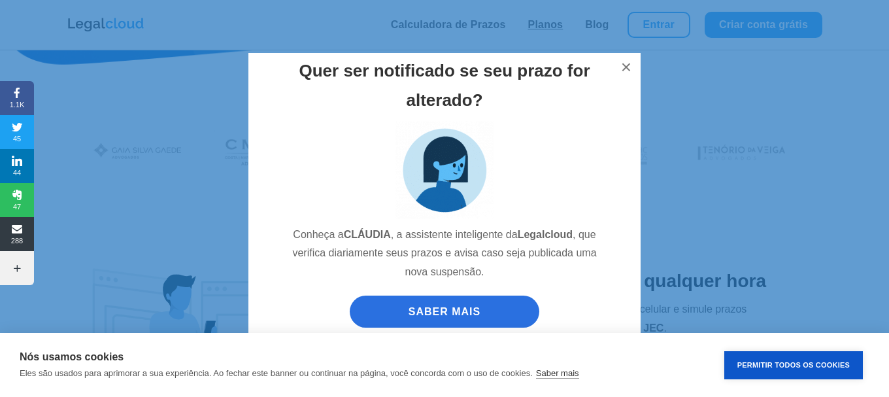 The image size is (889, 397). What do you see at coordinates (445, 259) in the screenshot?
I see `p: Conheça a , a assistente inteligente da , que verifica diariamente seus prazos e avisa caso seja ...` at bounding box center [445, 259].